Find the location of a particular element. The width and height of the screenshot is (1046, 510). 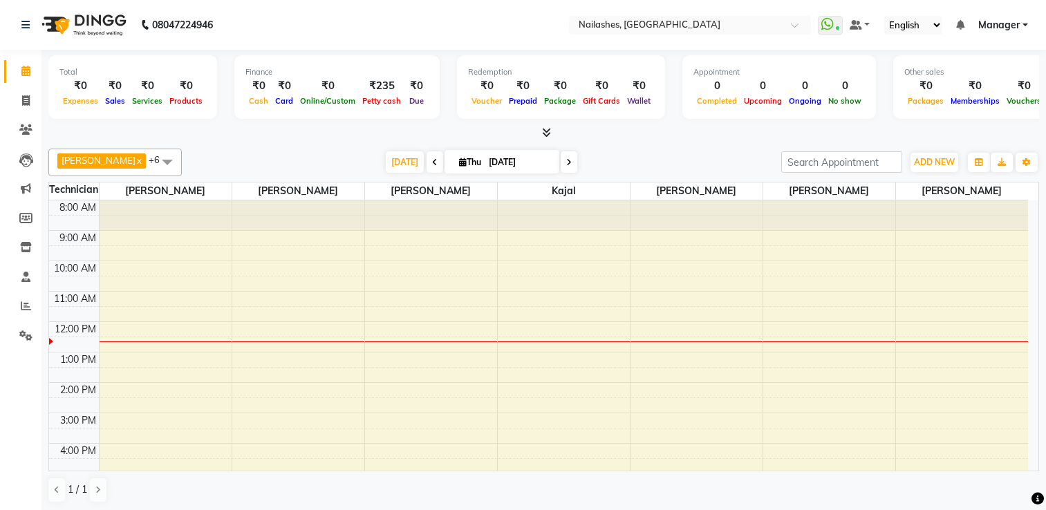

span: Products is located at coordinates (186, 101).